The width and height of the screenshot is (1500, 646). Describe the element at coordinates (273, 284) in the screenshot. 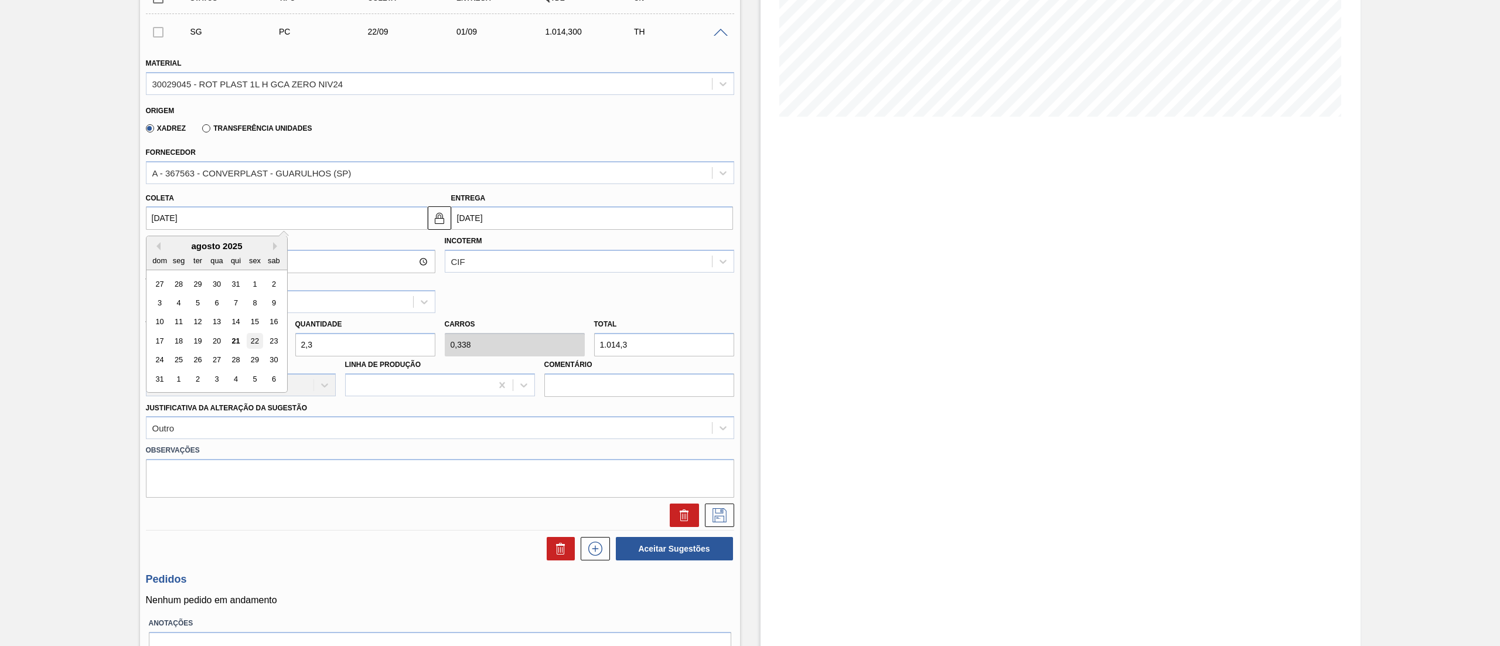

I see `div: Choose sábado, 2 de agosto de 2025` at that location.